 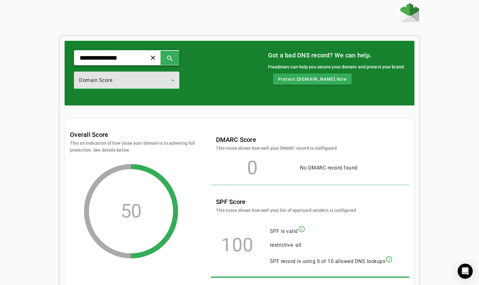 What do you see at coordinates (133, 146) in the screenshot?
I see `mat-card-subtitle: This an indication of how close your domain is to acheving full protection. See details below.` at bounding box center [133, 146].